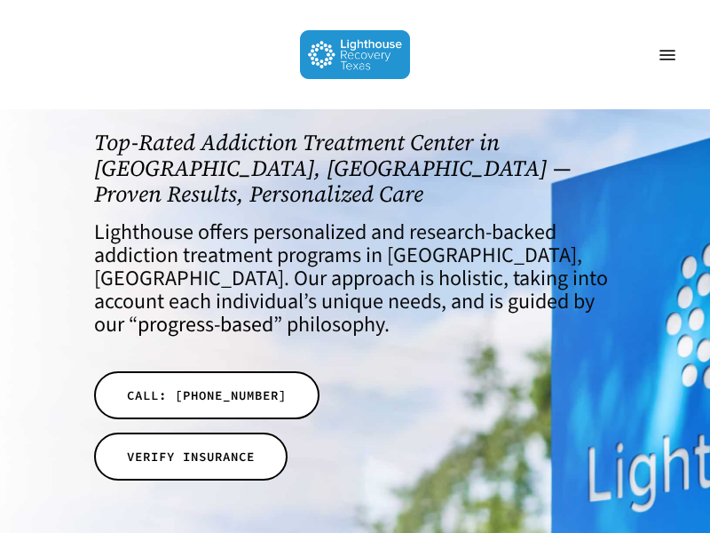 This screenshot has width=710, height=533. I want to click on a: VERIFY INSURANCE, so click(191, 456).